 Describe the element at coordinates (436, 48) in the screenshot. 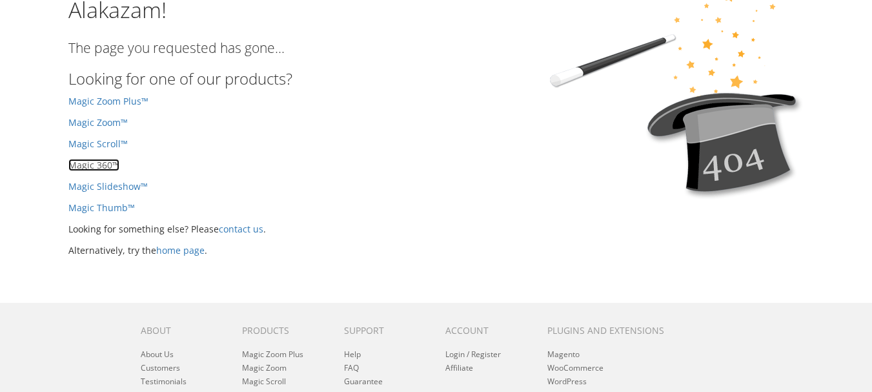

I see `p: The page you requested has gone...` at that location.